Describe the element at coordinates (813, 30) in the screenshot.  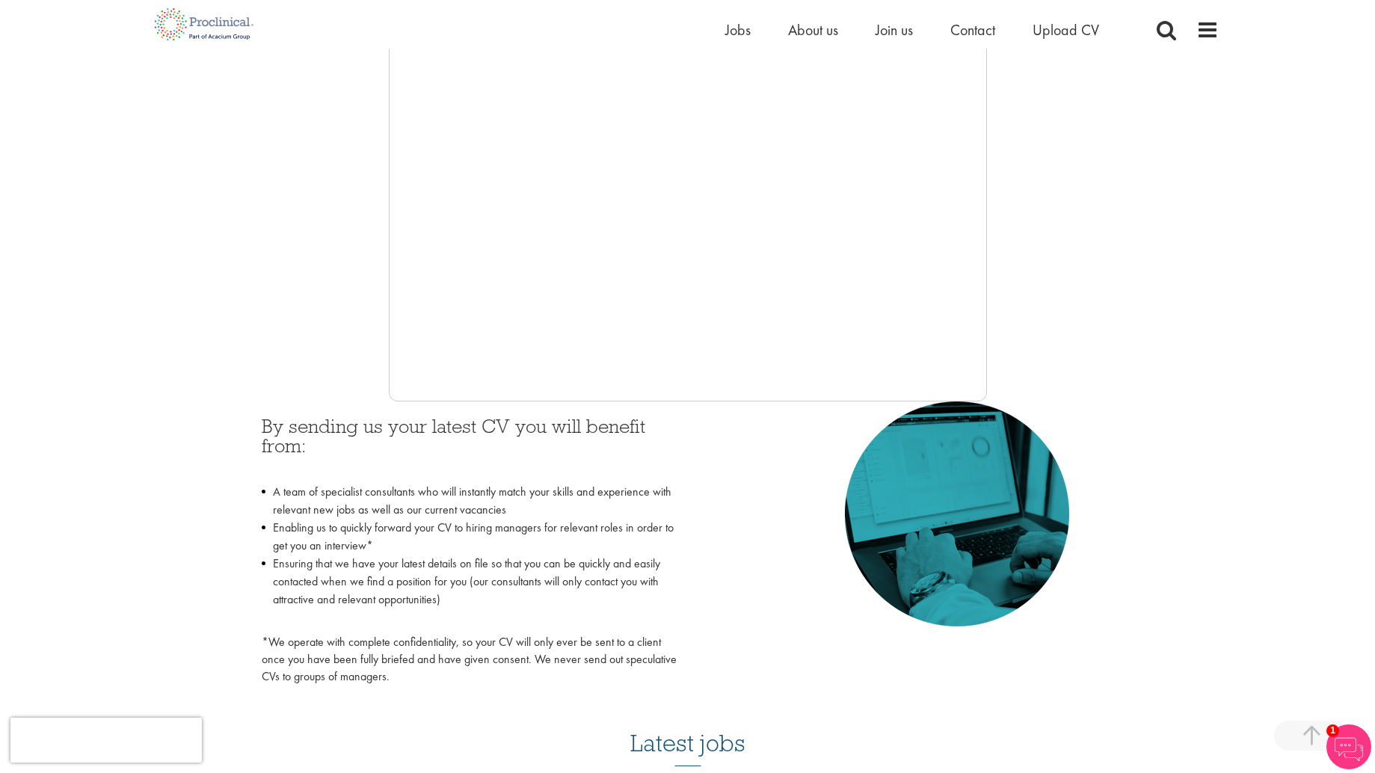
I see `span: About us` at that location.